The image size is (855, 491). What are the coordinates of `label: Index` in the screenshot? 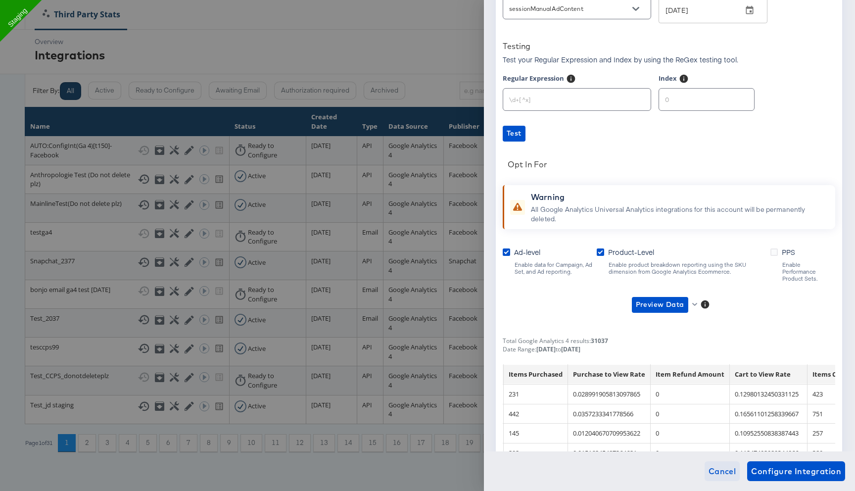 It's located at (667, 80).